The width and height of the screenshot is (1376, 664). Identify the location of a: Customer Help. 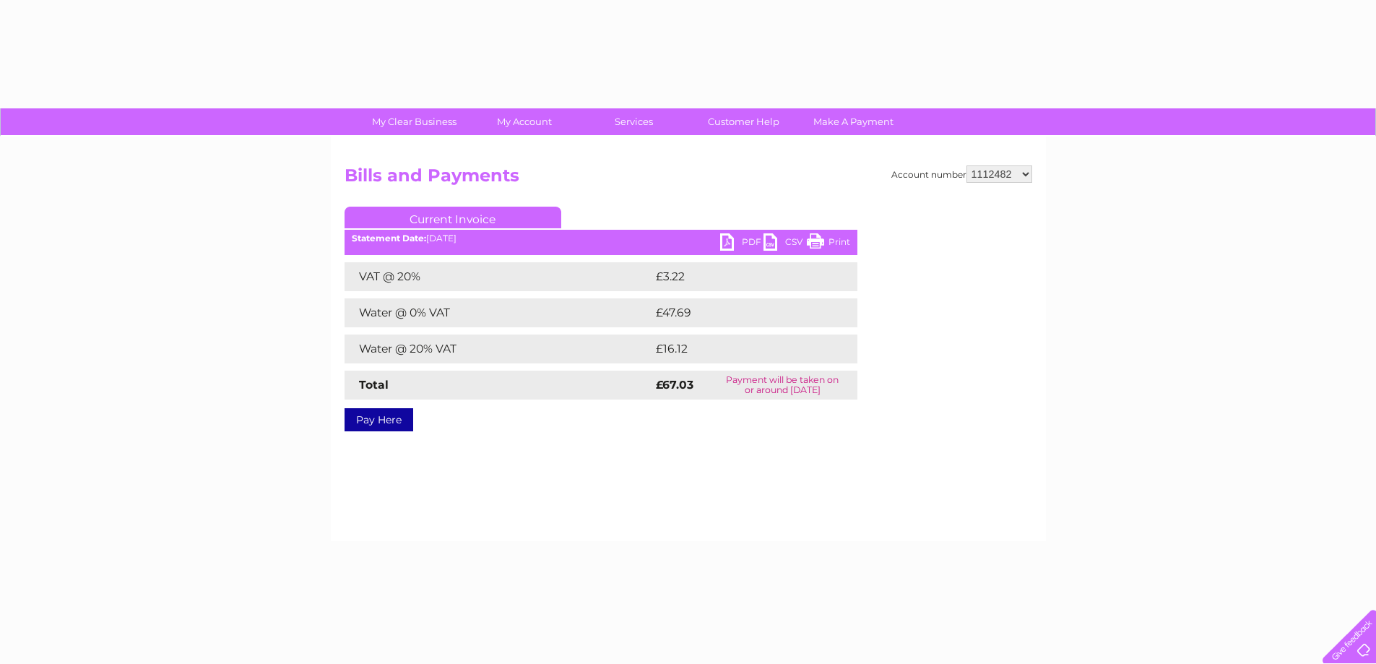
(743, 121).